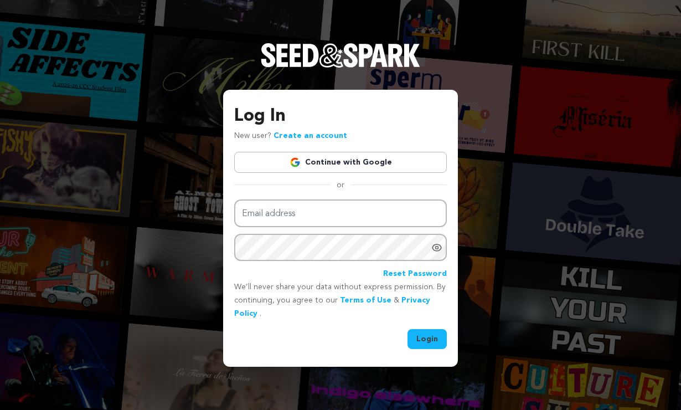 Image resolution: width=681 pixels, height=410 pixels. I want to click on input: Email address, so click(341, 213).